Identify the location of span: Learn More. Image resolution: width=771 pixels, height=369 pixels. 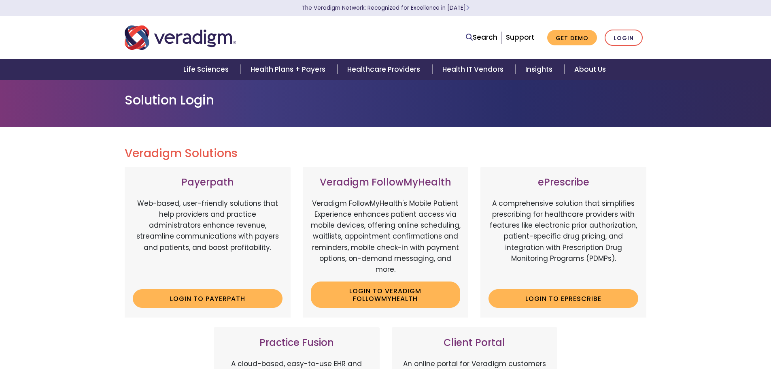
(468, 8).